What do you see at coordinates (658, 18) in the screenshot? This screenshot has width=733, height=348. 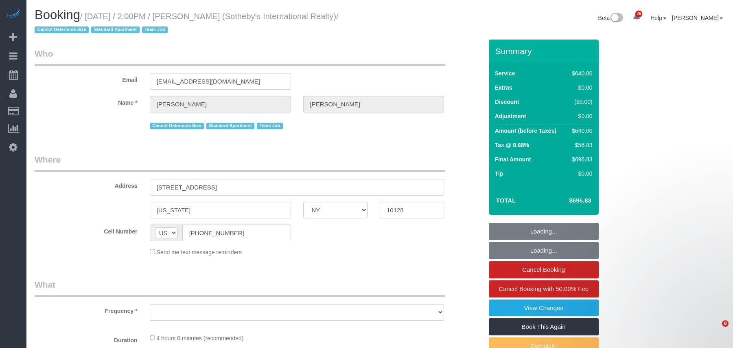 I see `a: Help` at bounding box center [658, 18].